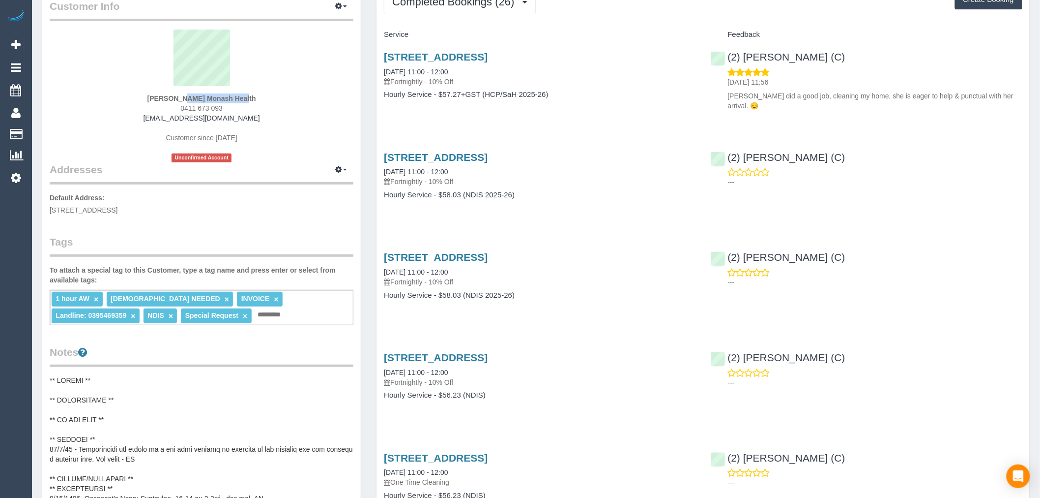  Describe the element at coordinates (202, 356) in the screenshot. I see `legend: Notes` at that location.